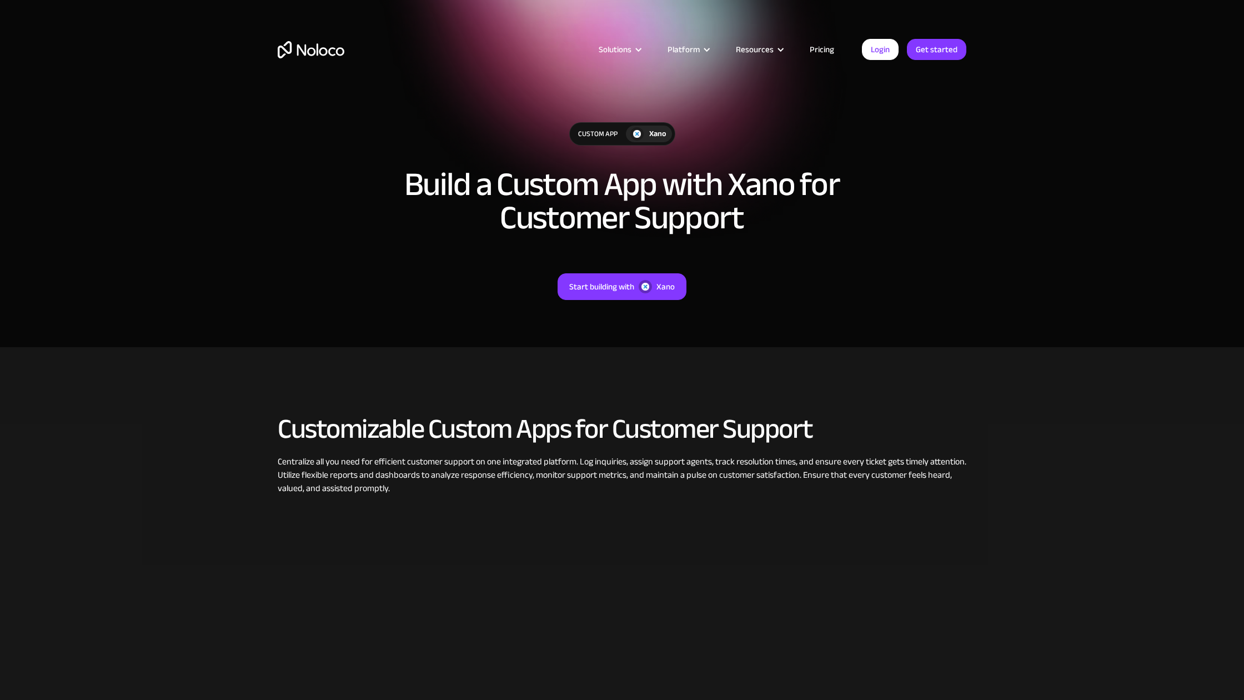 The height and width of the screenshot is (700, 1244). What do you see at coordinates (622, 475) in the screenshot?
I see `div: Centralize all you need for efficient customer support on one integrated platform. Log inquiries,...` at bounding box center [622, 475].